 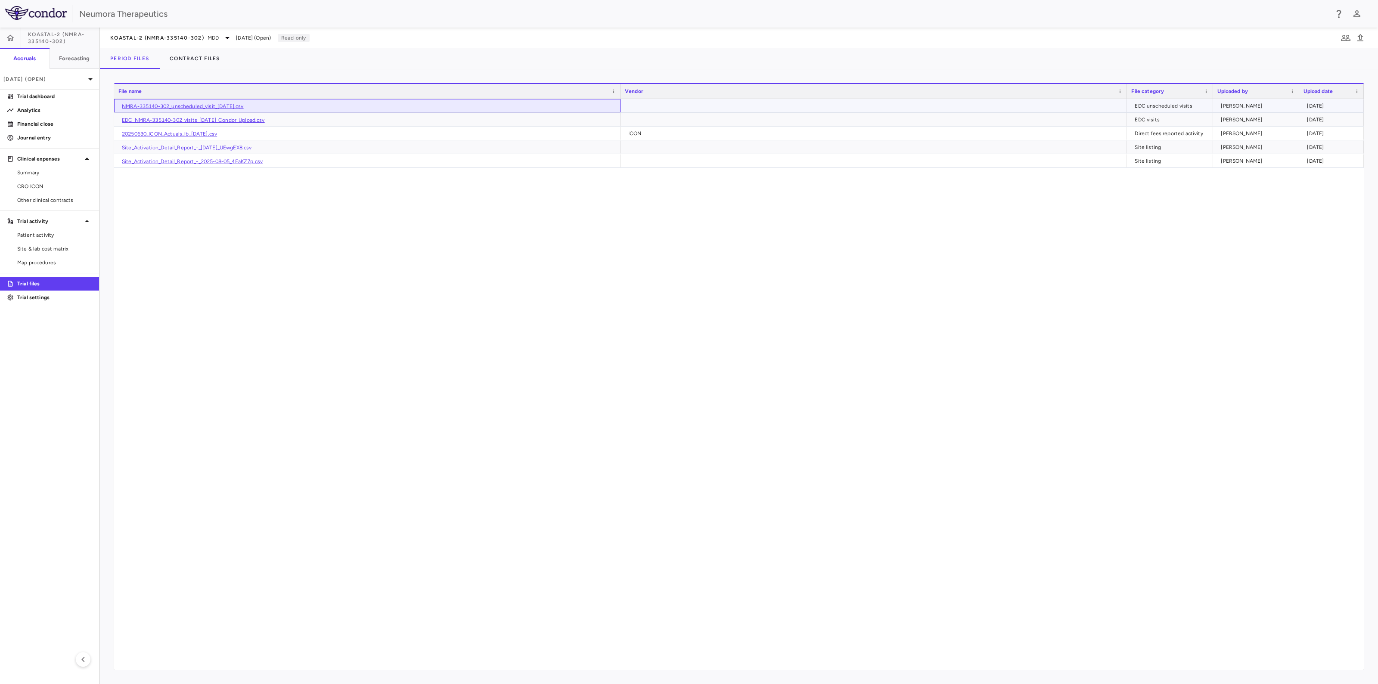 What do you see at coordinates (1172, 106) in the screenshot?
I see `div: EDC unscheduled visits` at bounding box center [1172, 106].